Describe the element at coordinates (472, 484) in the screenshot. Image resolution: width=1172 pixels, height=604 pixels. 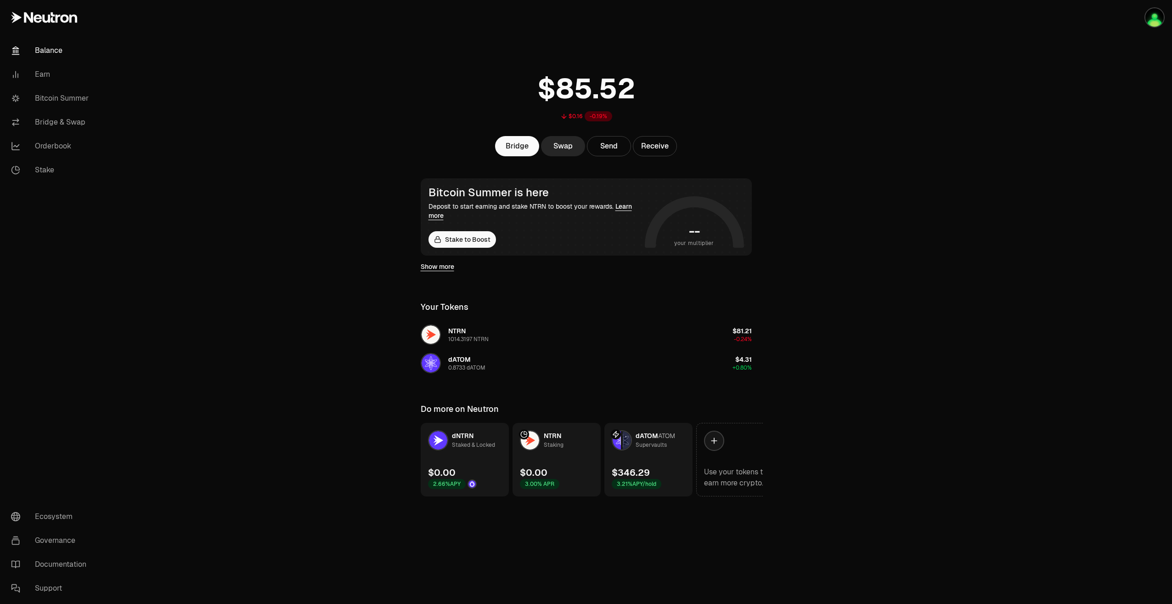
I see `img: Drop` at that location.